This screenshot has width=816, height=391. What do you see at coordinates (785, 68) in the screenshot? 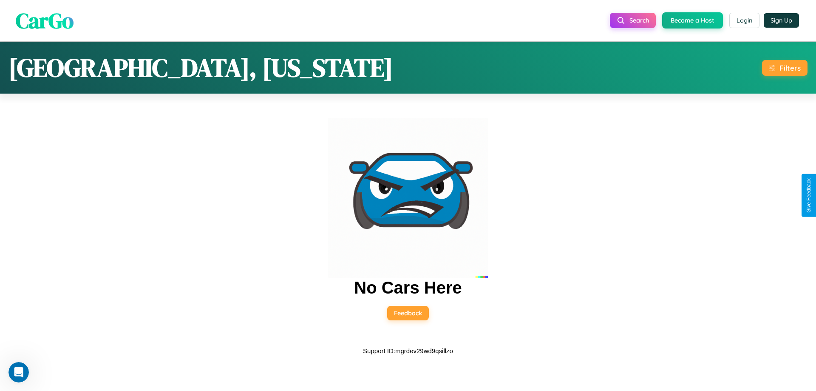
I see `button: Filters` at bounding box center [785, 68].